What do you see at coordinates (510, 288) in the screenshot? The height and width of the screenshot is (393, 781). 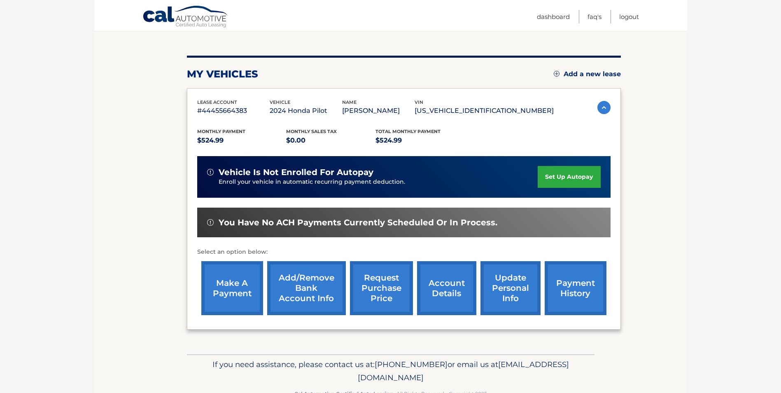 I see `a: update personal info` at bounding box center [510, 288].